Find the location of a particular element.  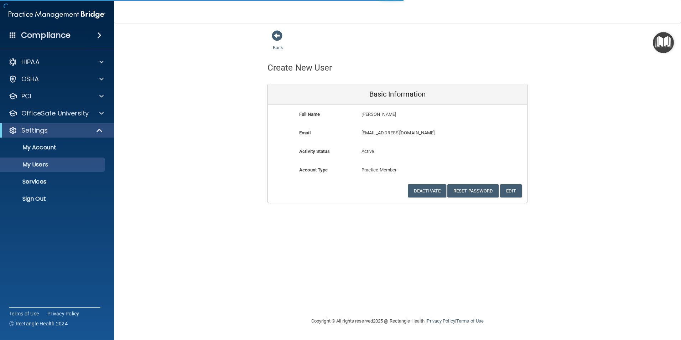

p: My Users is located at coordinates (53, 165).